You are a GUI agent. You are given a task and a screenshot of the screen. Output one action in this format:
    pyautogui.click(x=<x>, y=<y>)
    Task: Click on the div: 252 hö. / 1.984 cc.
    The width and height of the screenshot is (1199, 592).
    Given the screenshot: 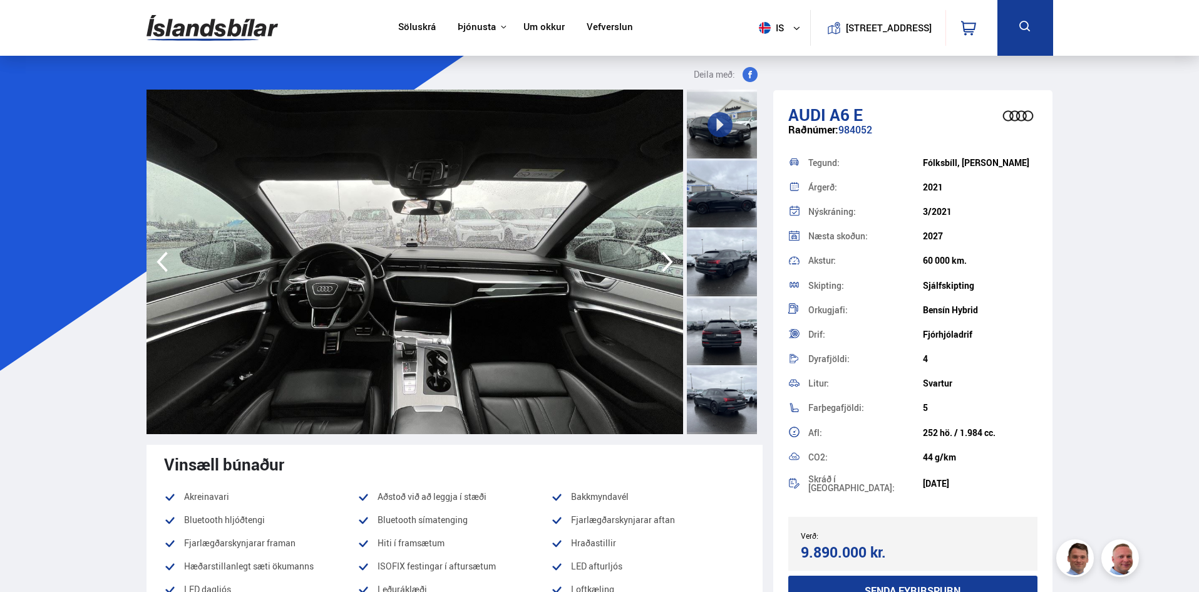 What is the action you would take?
    pyautogui.click(x=980, y=433)
    